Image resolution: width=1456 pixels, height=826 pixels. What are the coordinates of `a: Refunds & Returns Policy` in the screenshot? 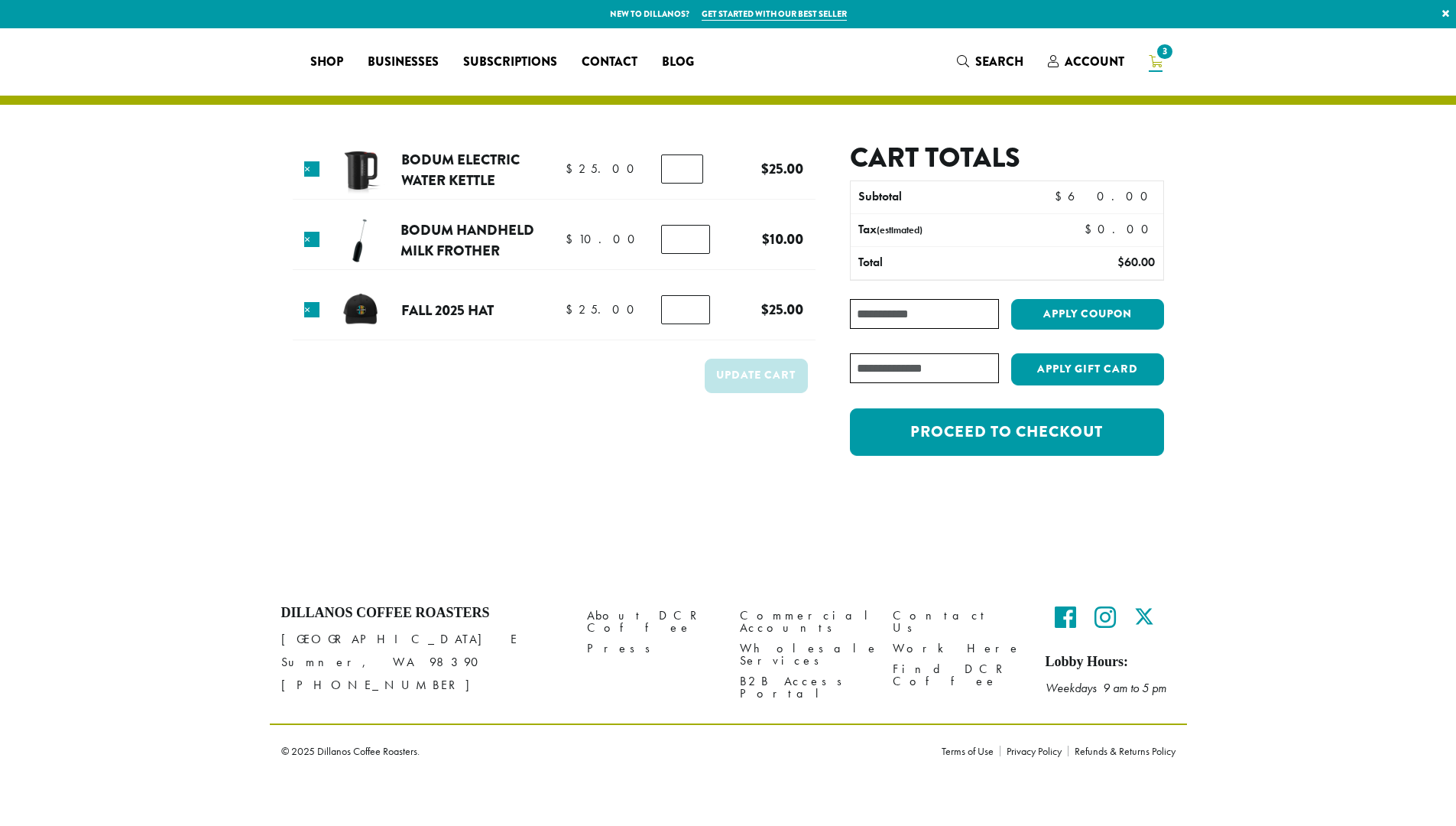 It's located at (1121, 751).